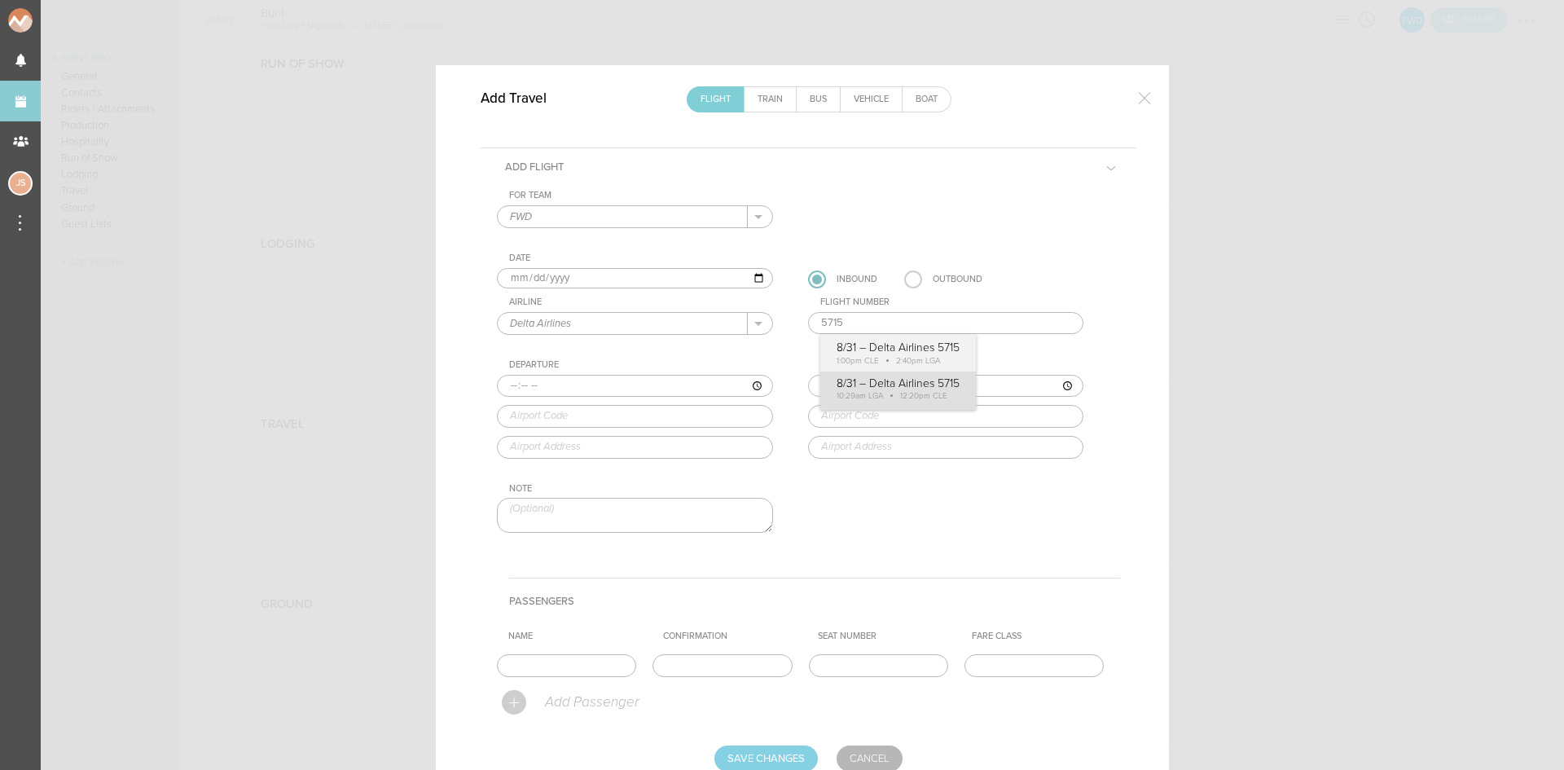 Image resolution: width=1564 pixels, height=770 pixels. I want to click on h4: Passengers, so click(815, 600).